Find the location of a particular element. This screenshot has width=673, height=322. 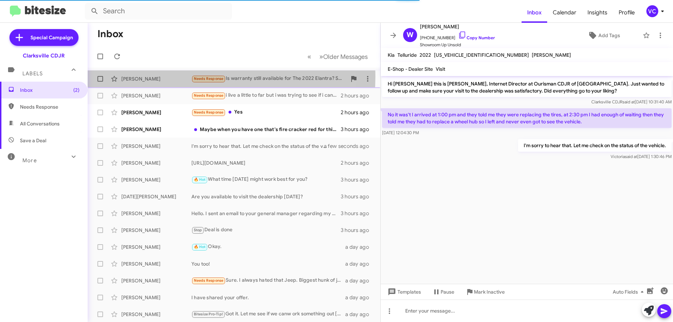

div: Yes is located at coordinates (266, 112).